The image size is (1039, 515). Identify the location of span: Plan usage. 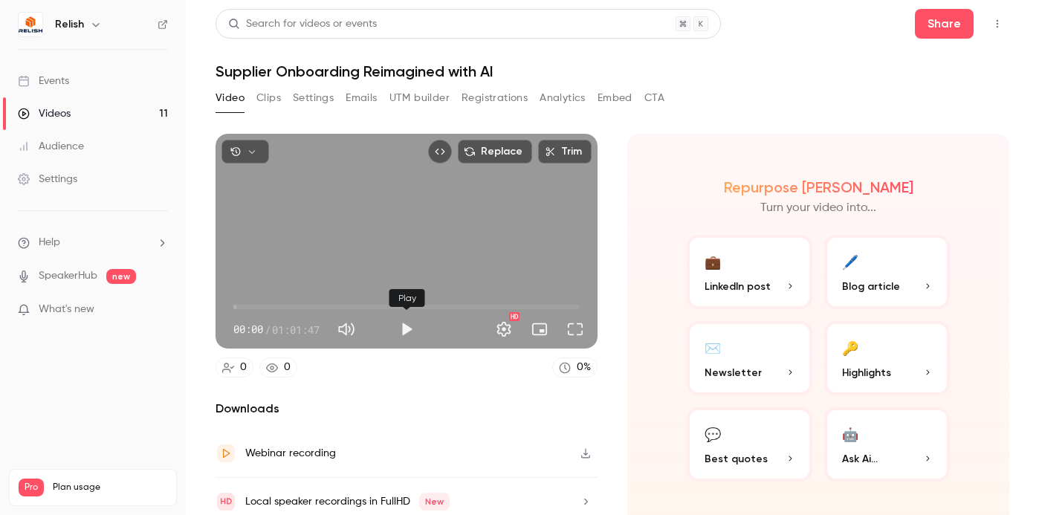
(110, 488).